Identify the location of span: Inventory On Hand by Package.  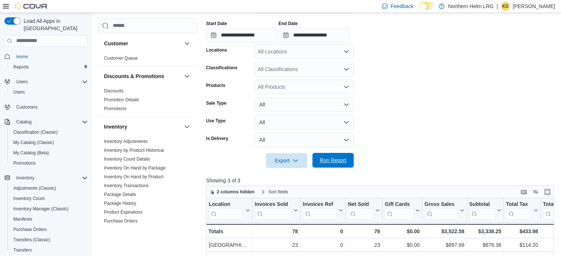
(135, 168).